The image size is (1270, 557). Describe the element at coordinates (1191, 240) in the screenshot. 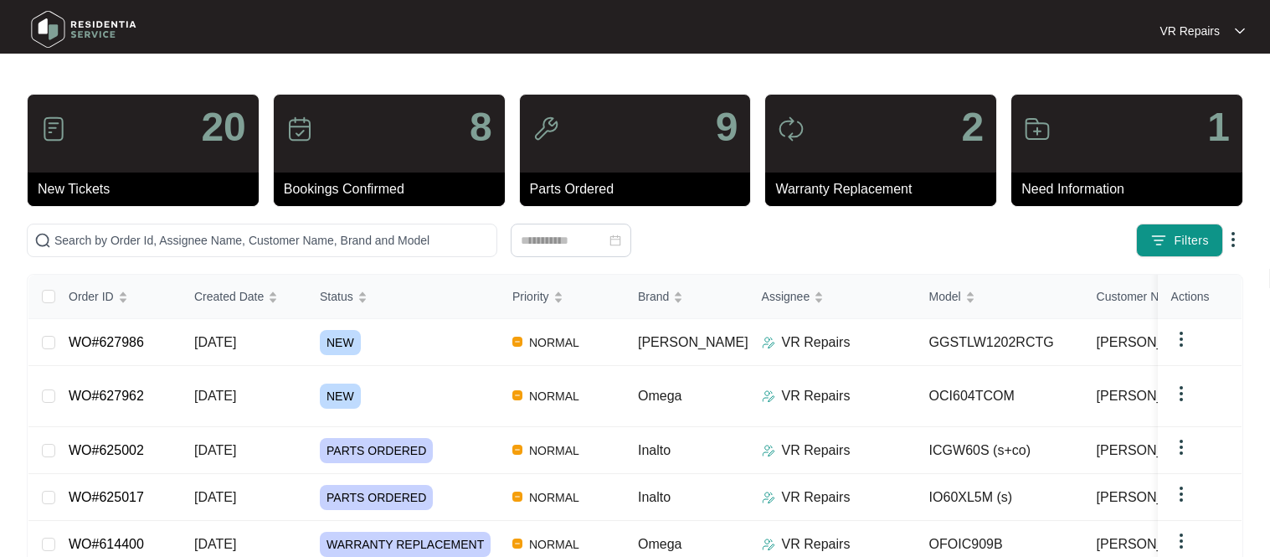

I see `span: Filters` at that location.